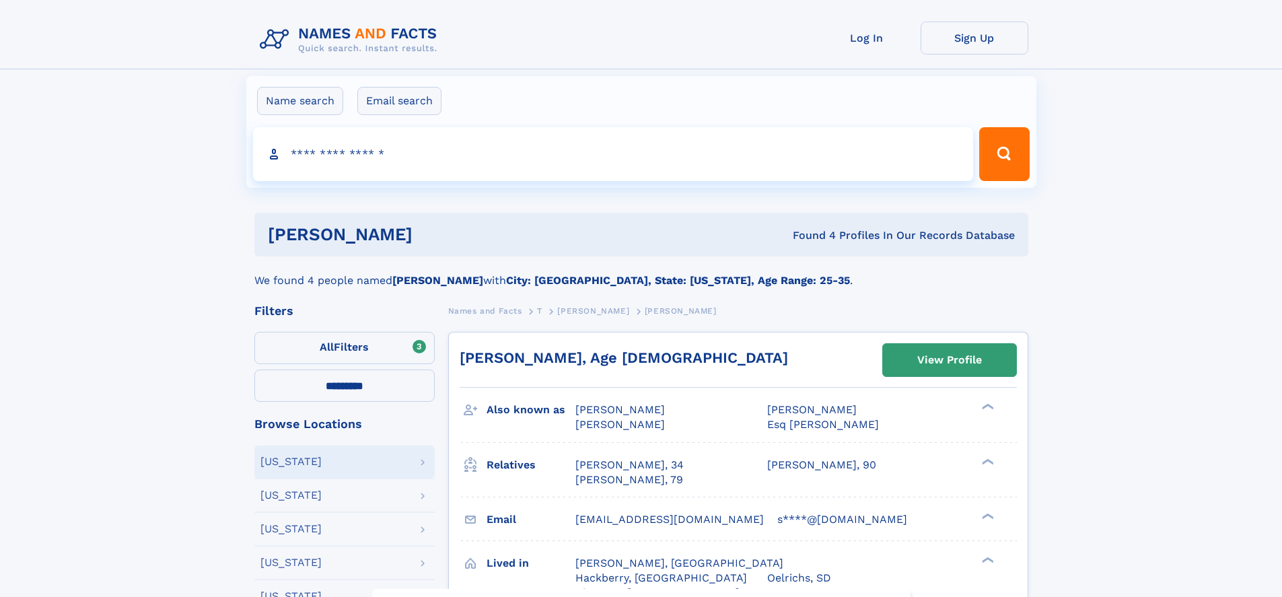  I want to click on a: View Profile, so click(950, 360).